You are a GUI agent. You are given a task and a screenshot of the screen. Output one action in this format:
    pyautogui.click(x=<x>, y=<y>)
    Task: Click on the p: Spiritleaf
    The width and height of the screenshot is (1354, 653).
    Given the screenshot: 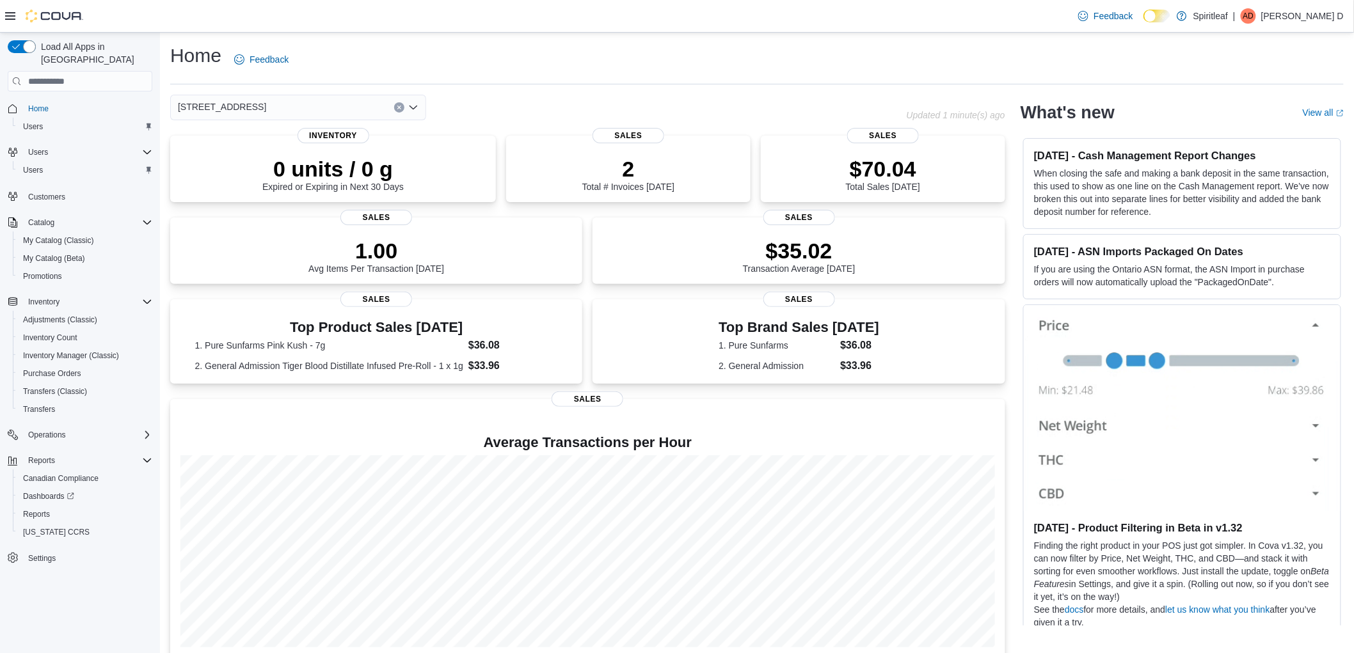 What is the action you would take?
    pyautogui.click(x=1211, y=16)
    